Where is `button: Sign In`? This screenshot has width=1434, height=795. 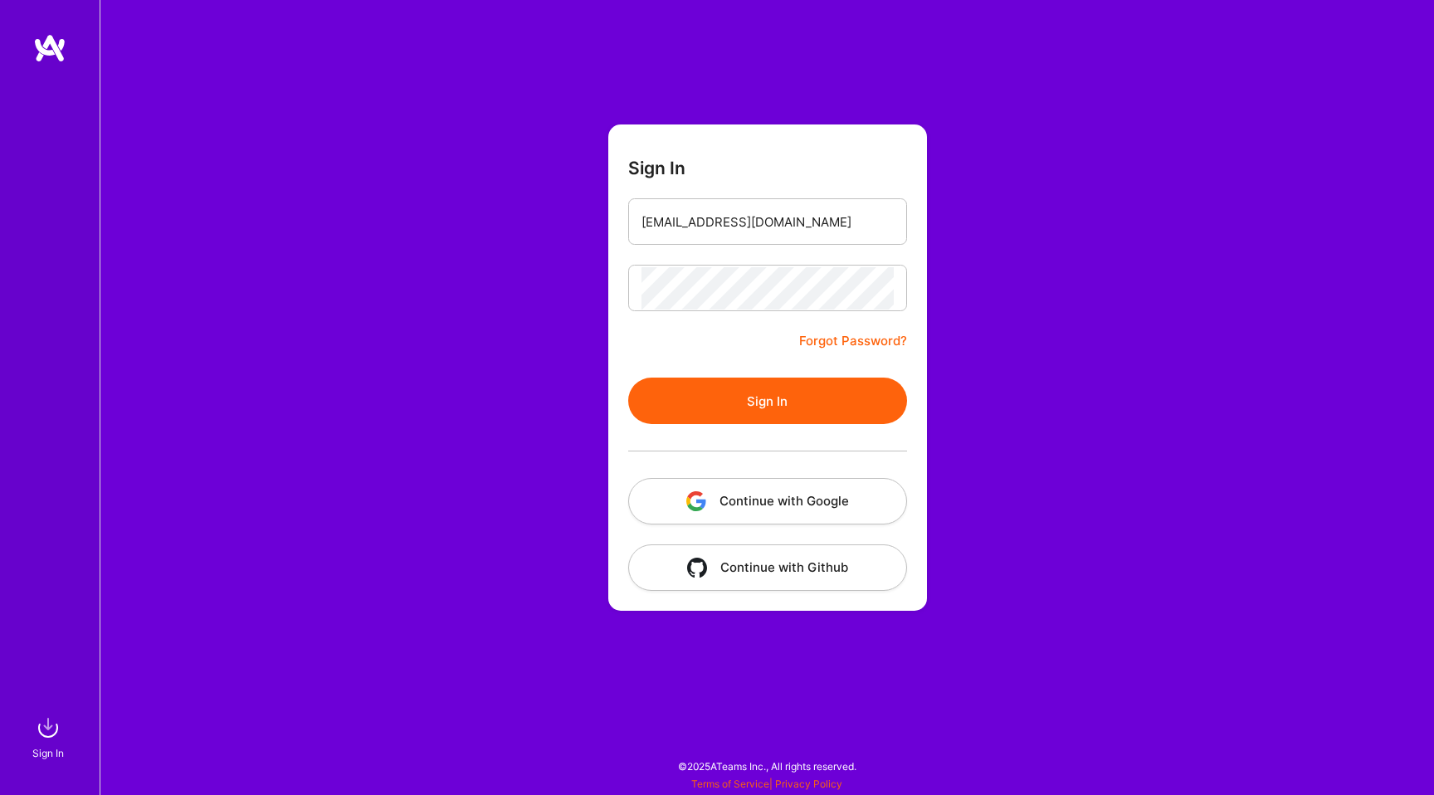 button: Sign In is located at coordinates (767, 401).